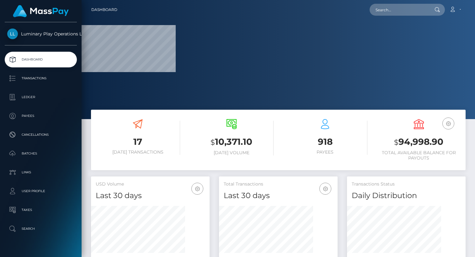 This screenshot has height=257, width=475. I want to click on a: Batches, so click(41, 154).